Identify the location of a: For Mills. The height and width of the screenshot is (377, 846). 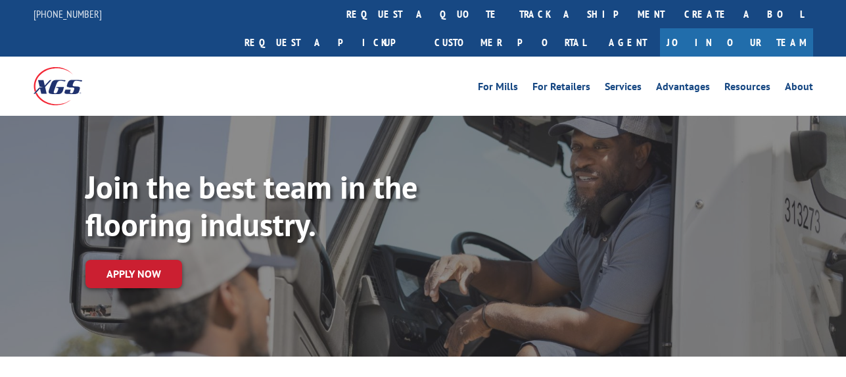
(497, 89).